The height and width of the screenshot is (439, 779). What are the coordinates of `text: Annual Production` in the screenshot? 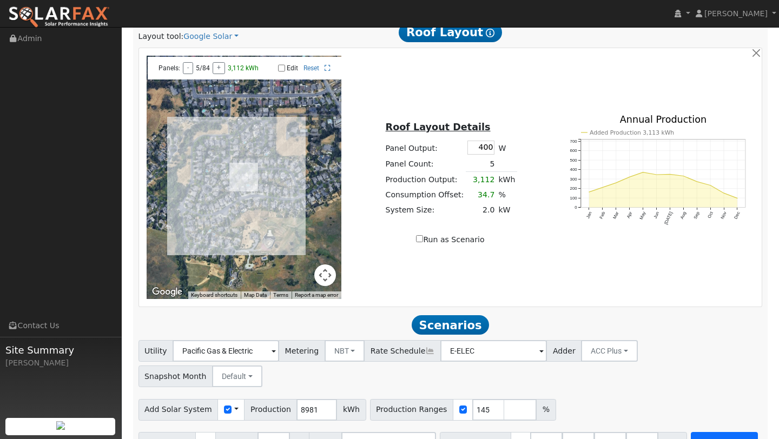 It's located at (663, 120).